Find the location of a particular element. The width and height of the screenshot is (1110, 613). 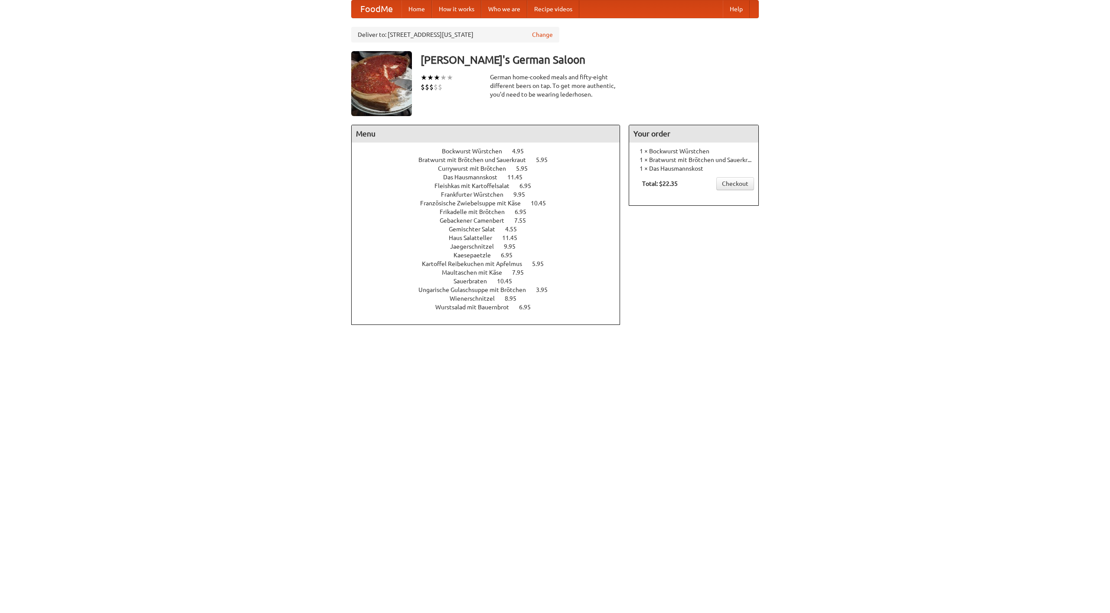

span: 7.95 is located at coordinates (522, 273).